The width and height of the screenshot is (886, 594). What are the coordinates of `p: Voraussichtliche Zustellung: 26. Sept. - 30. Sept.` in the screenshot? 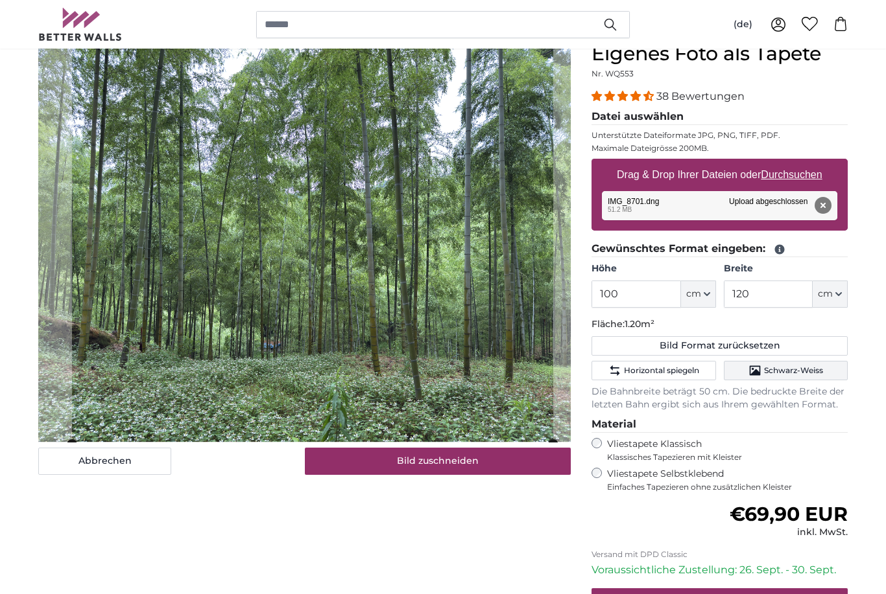 It's located at (719, 570).